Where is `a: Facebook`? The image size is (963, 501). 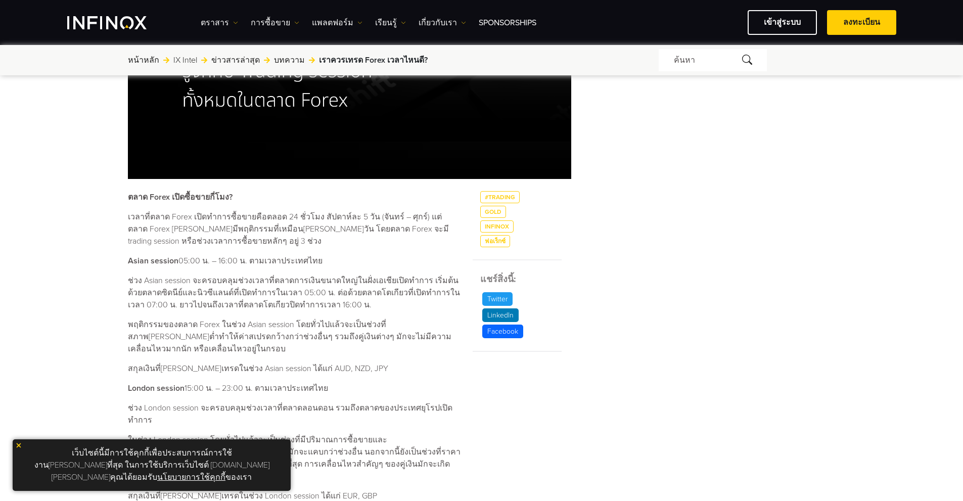
a: Facebook is located at coordinates (502, 331).